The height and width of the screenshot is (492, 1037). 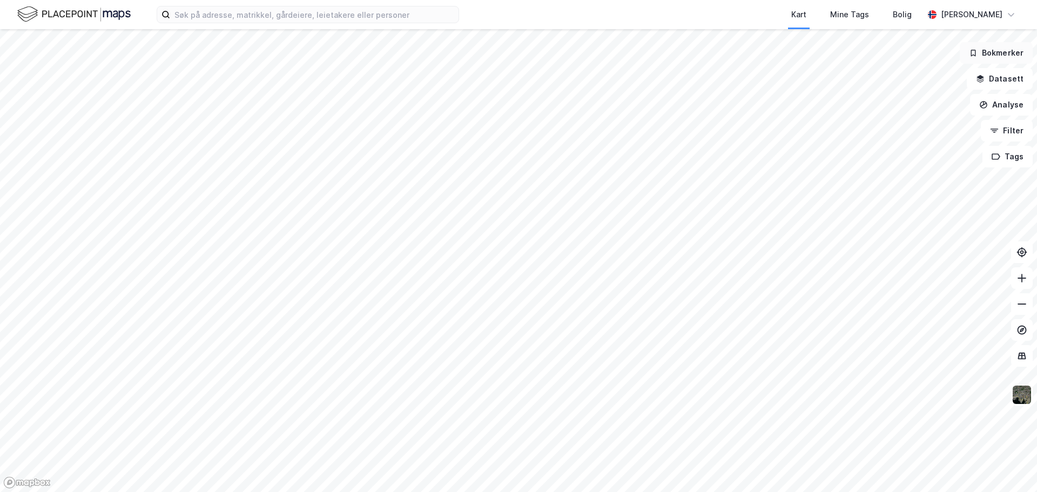 What do you see at coordinates (1000, 79) in the screenshot?
I see `button: Datasett` at bounding box center [1000, 79].